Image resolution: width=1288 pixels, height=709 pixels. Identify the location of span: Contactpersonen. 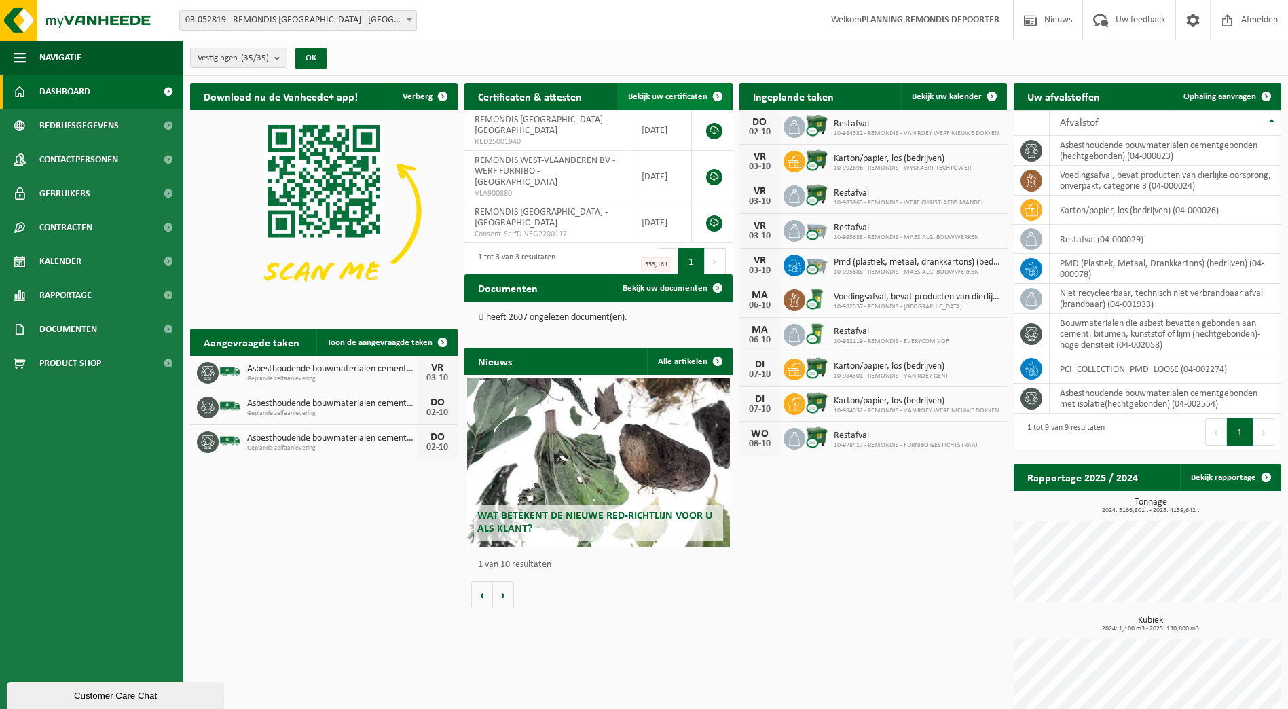
(79, 160).